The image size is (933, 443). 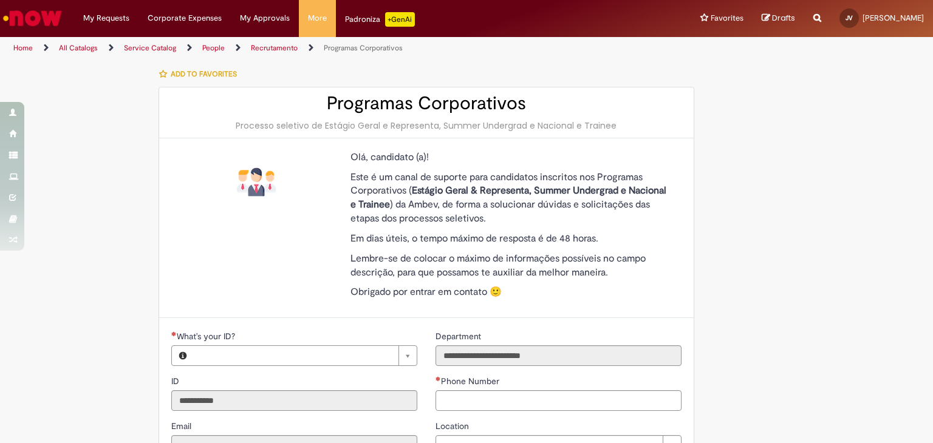 What do you see at coordinates (23, 48) in the screenshot?
I see `a: Home` at bounding box center [23, 48].